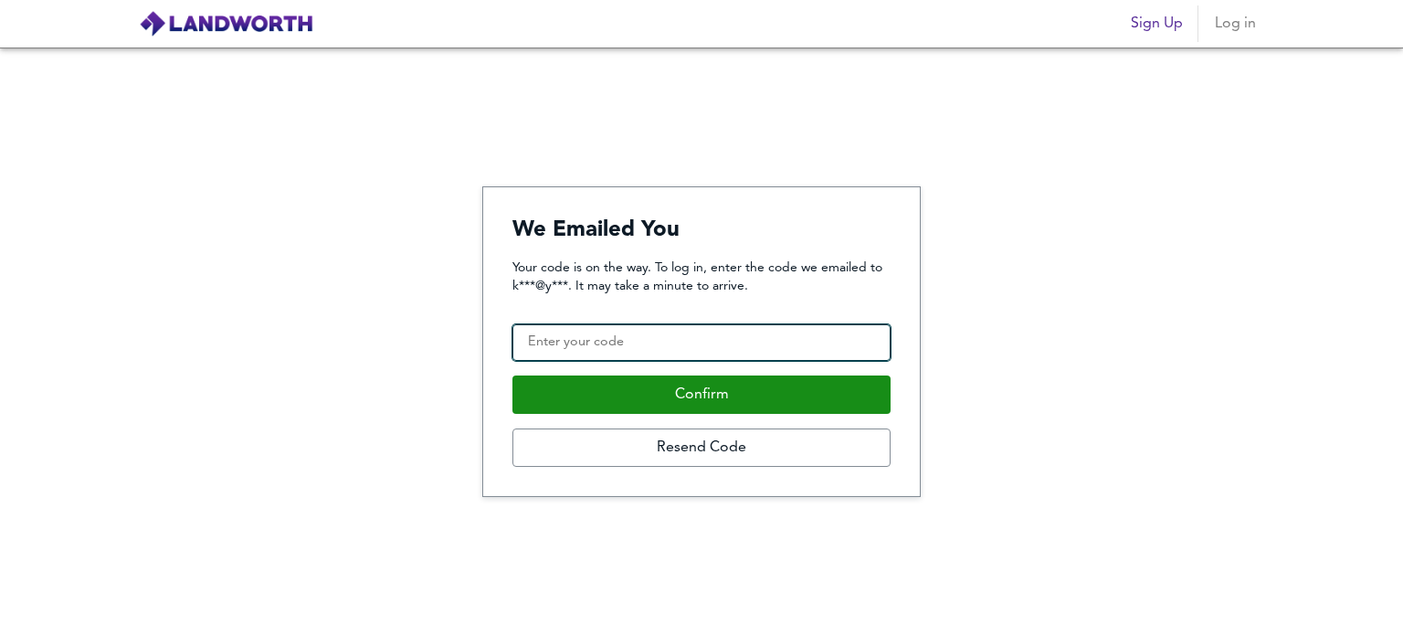  Describe the element at coordinates (701, 448) in the screenshot. I see `button: Resend Code` at that location.